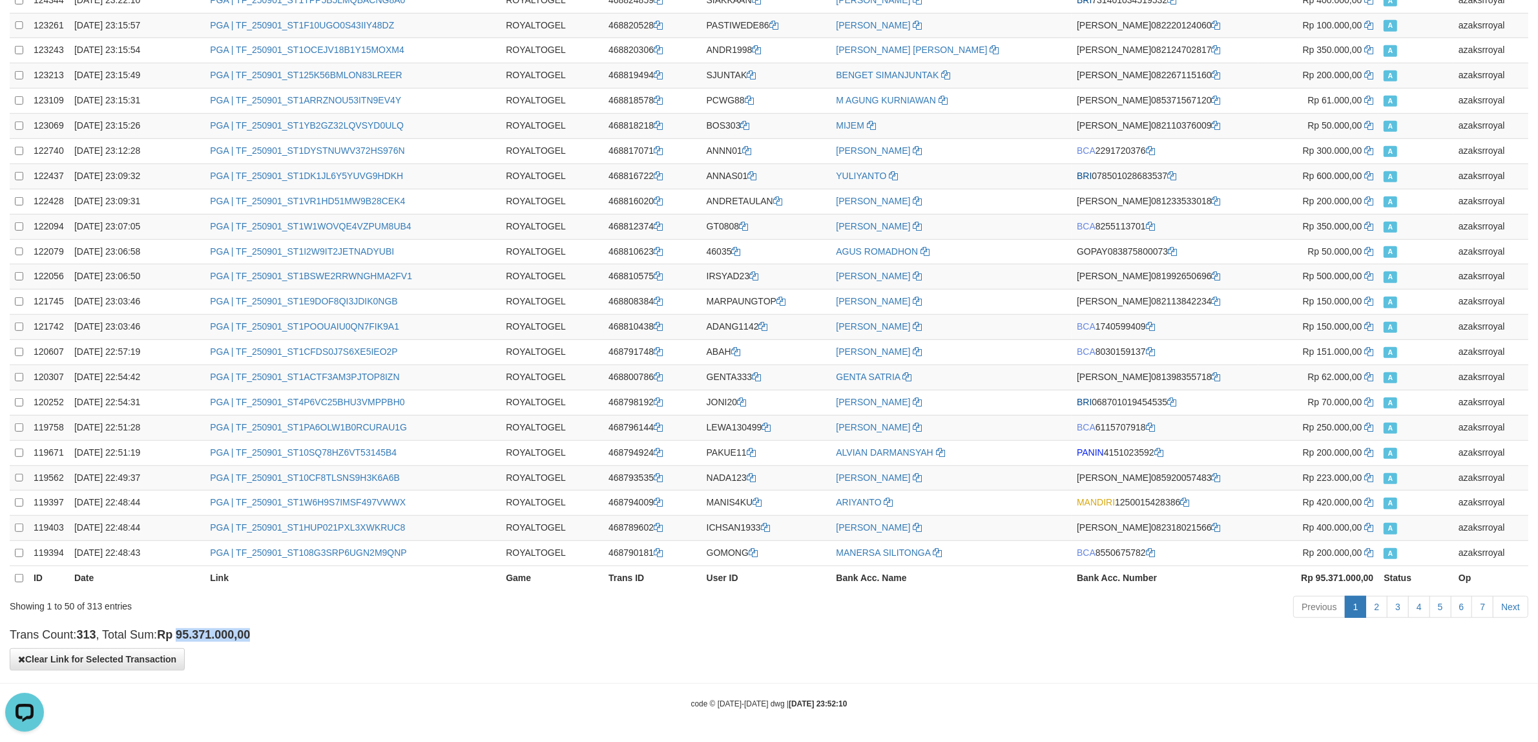 Image resolution: width=1538 pixels, height=742 pixels. I want to click on td: MARPAUNGTOP, so click(766, 302).